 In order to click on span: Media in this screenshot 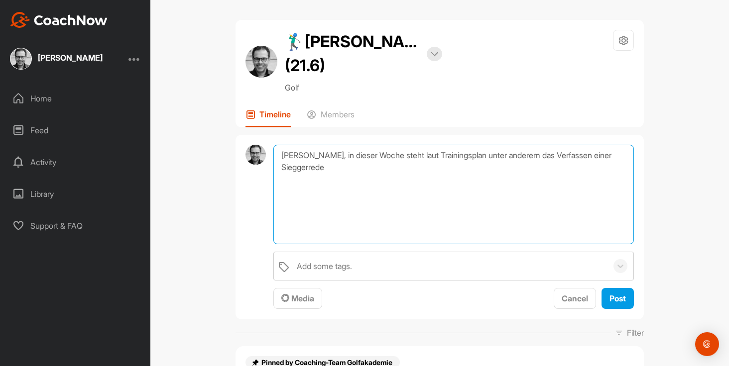, I will do `click(298, 299)`.